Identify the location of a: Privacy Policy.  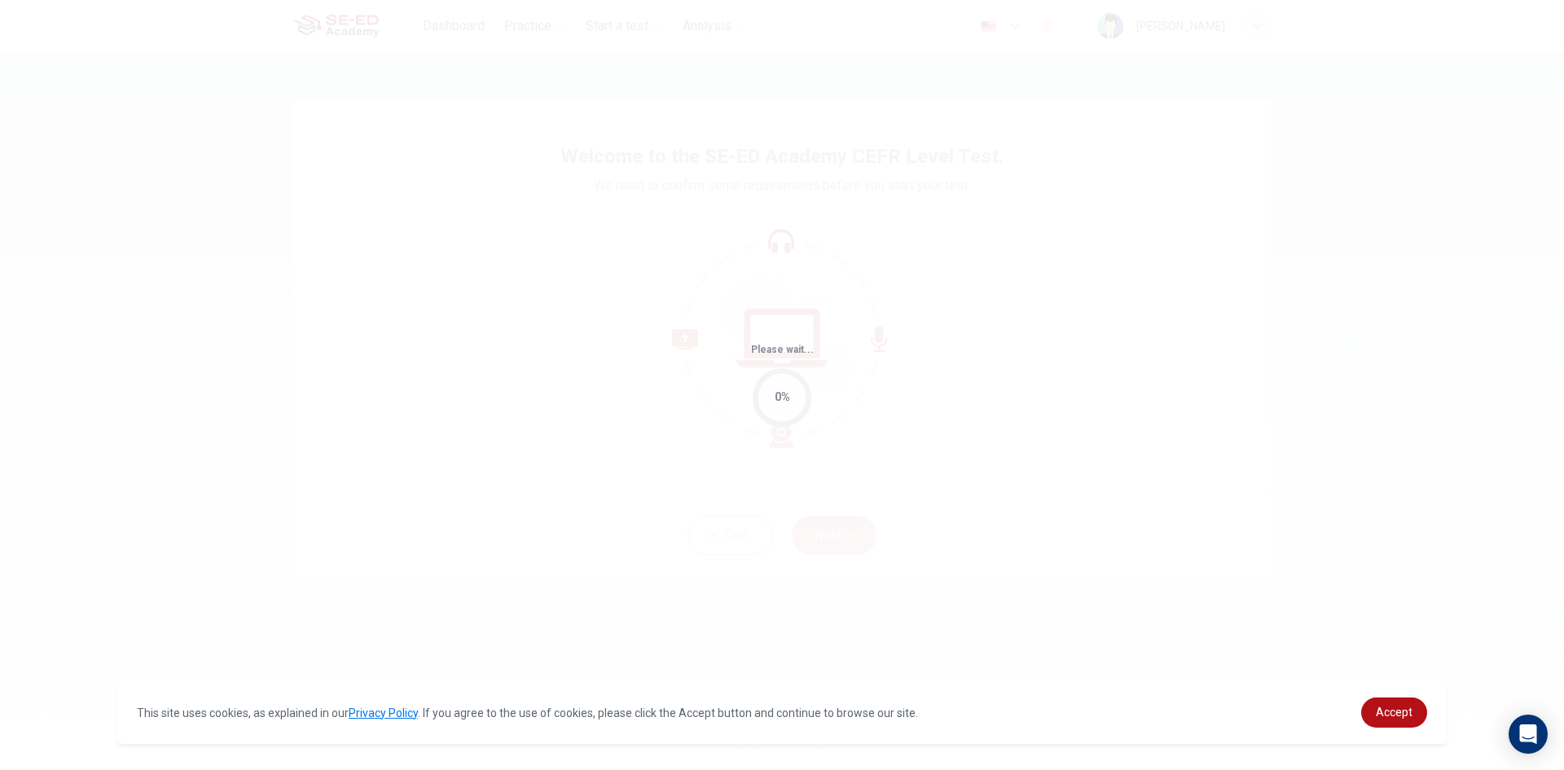
(383, 713).